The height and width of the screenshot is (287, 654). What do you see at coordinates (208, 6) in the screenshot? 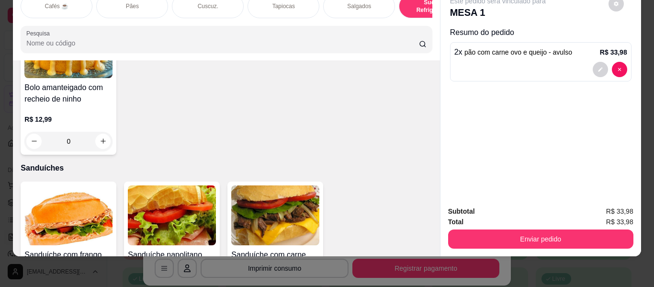
I see `p: Cuscuz.` at bounding box center [208, 6].